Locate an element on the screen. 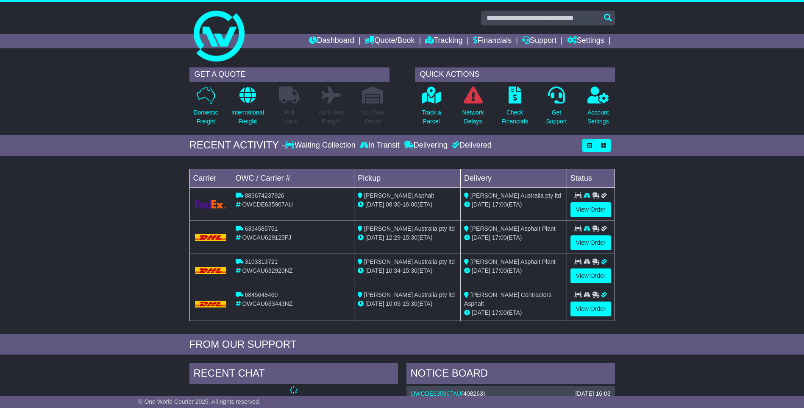 The height and width of the screenshot is (408, 804). div: RECENT ACTIVITY - is located at coordinates (237, 145).